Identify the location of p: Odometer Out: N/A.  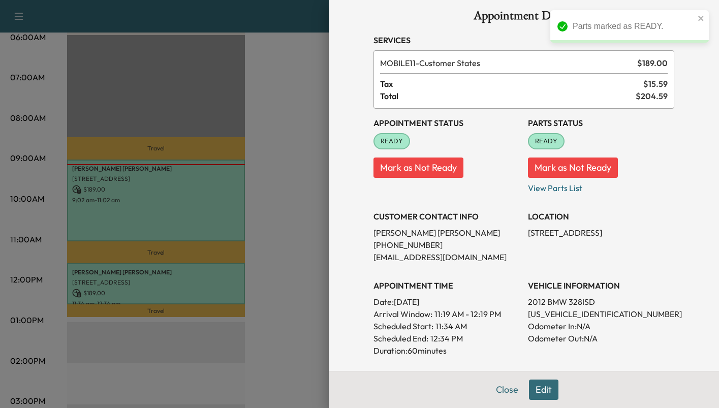
(601, 338).